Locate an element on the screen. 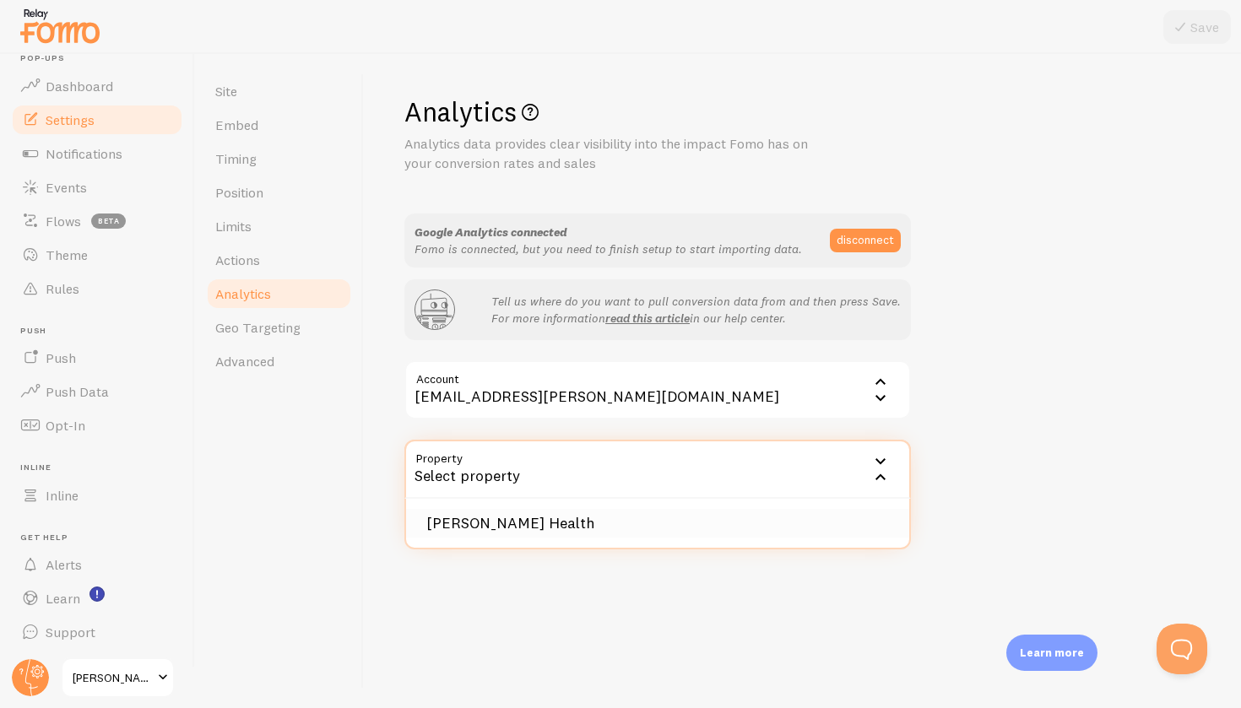 This screenshot has height=708, width=1241. span: Alerts is located at coordinates (63, 565).